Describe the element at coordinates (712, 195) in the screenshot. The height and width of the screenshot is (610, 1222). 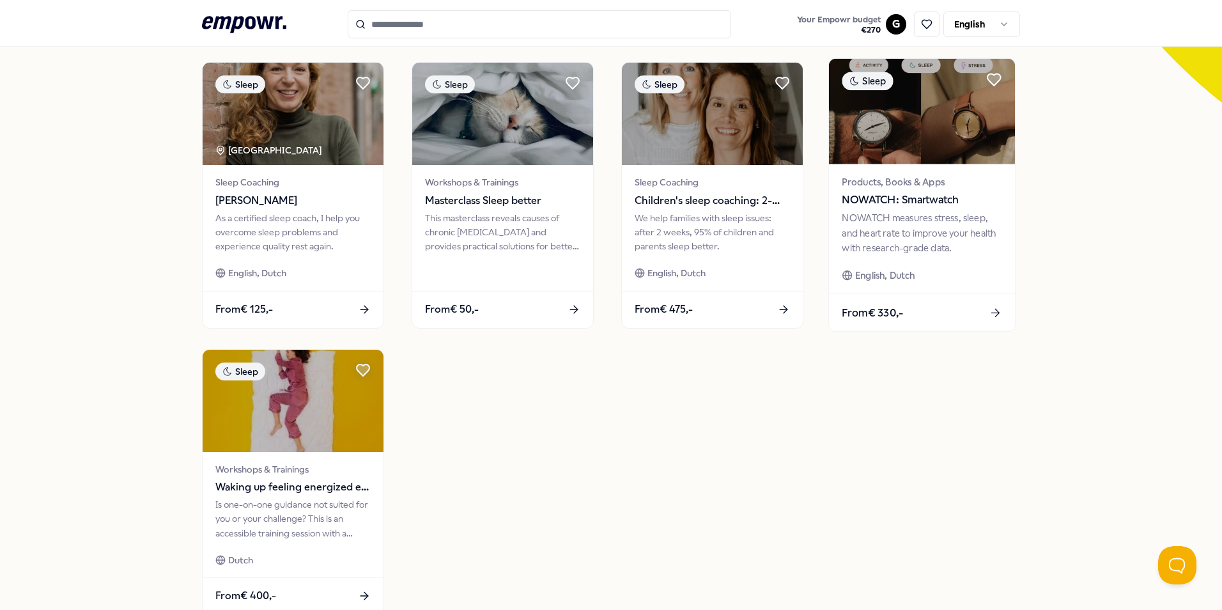
I see `a: package imageSleepSleep CoachingChildren's sleep coaching: 2-week sleep coach courseWe help famil...` at that location.